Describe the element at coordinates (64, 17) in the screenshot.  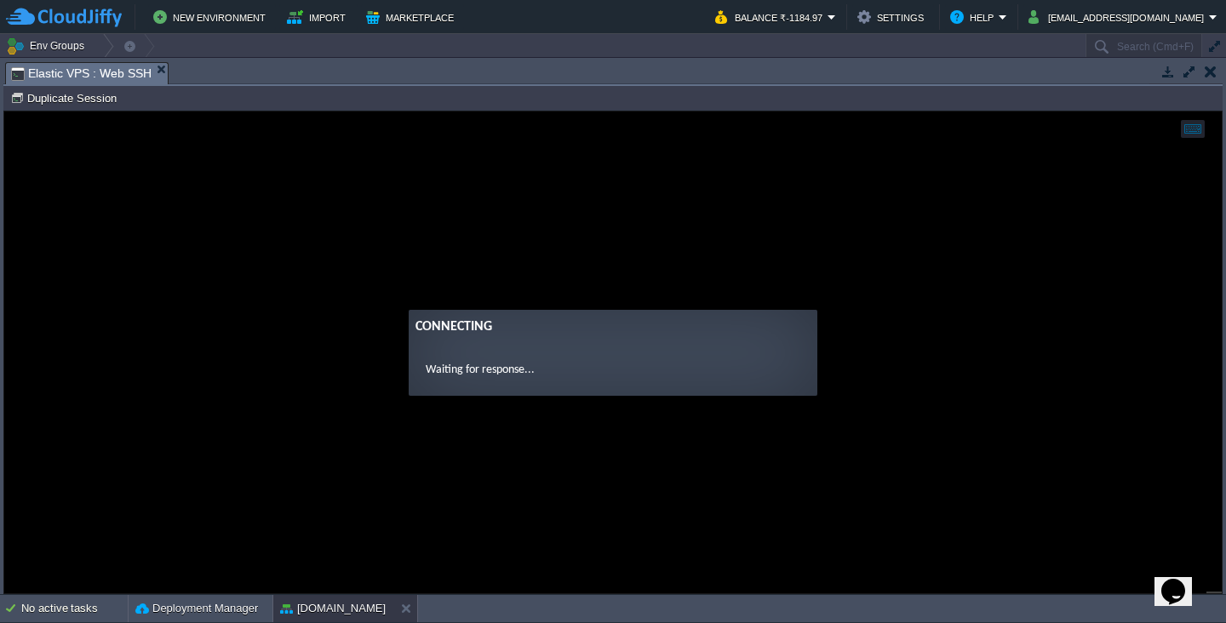
I see `img: CloudJiffy` at that location.